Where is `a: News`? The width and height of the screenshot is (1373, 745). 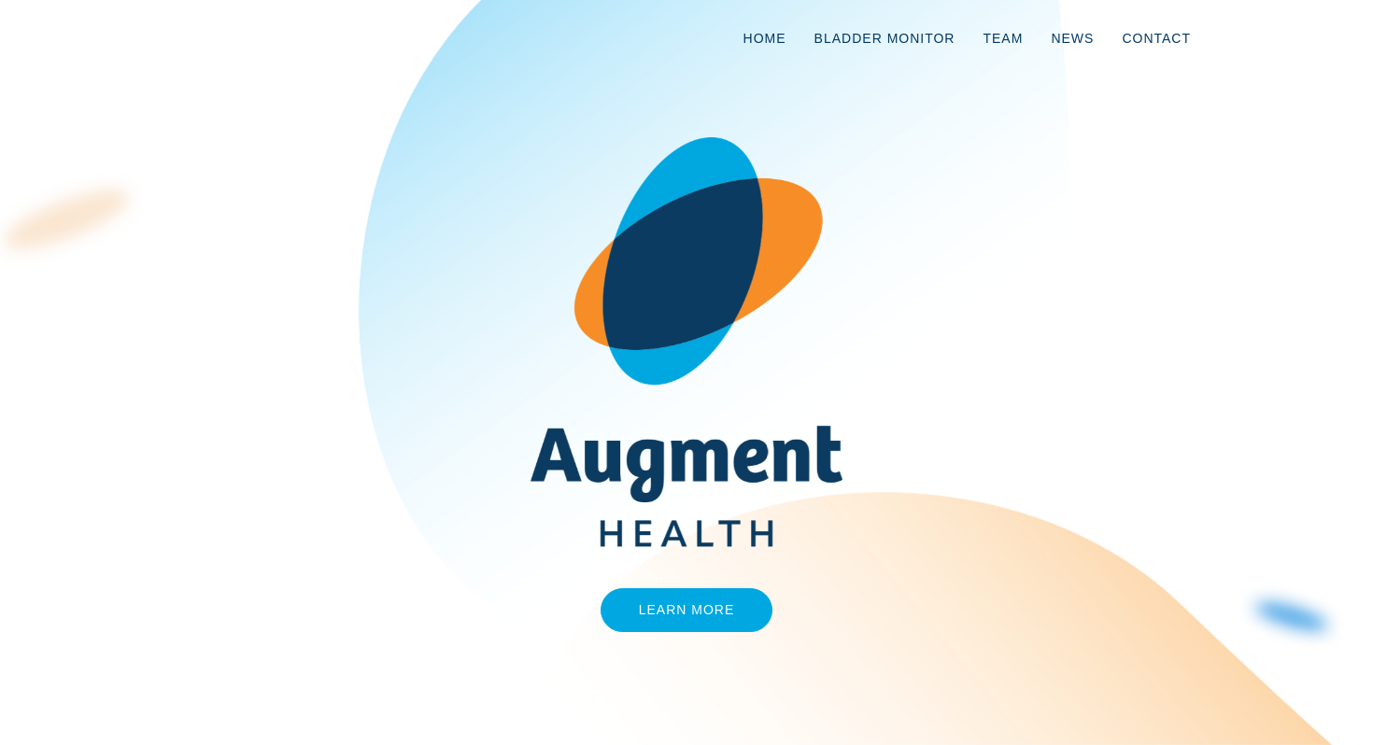
a: News is located at coordinates (1072, 38).